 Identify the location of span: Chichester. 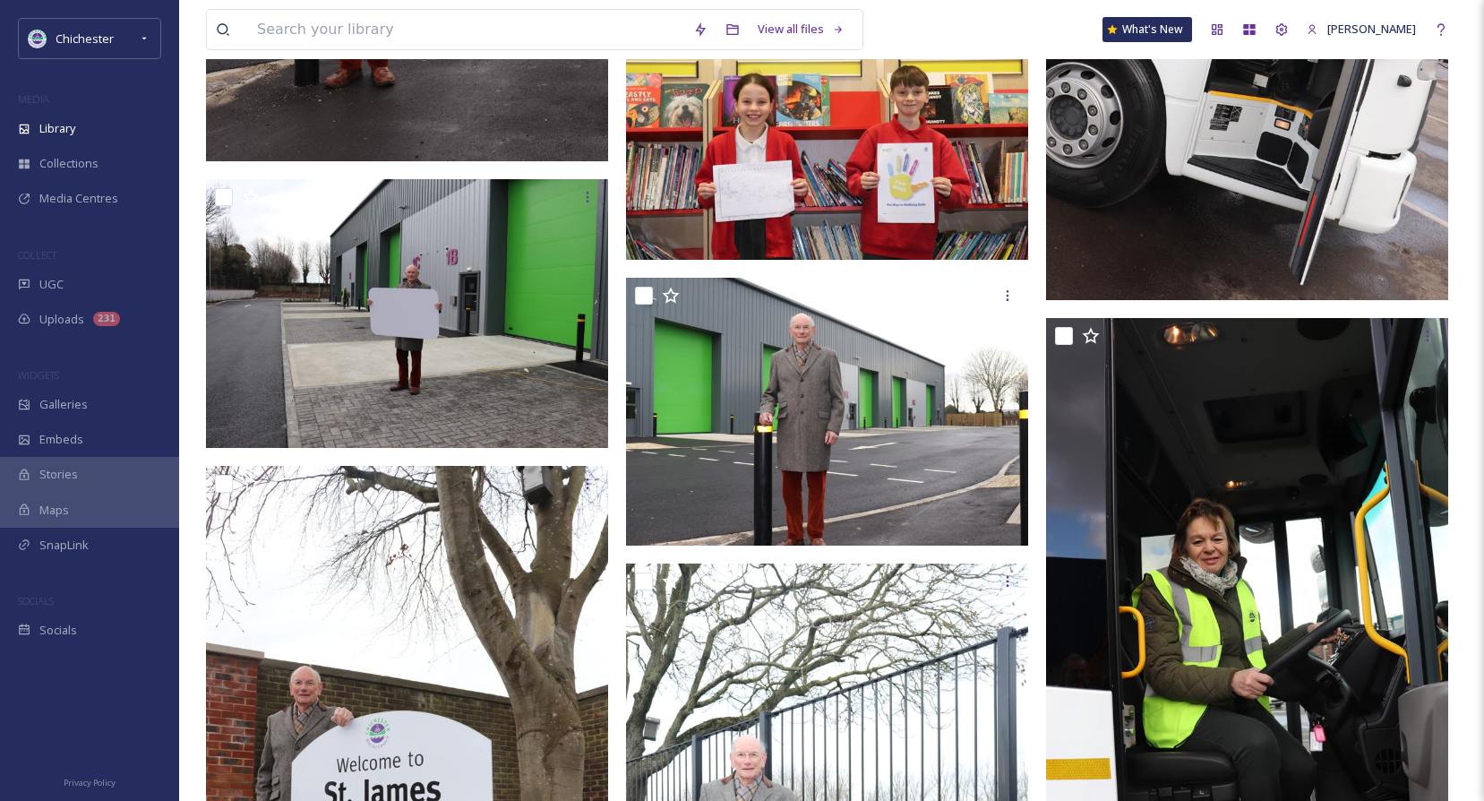
(84, 39).